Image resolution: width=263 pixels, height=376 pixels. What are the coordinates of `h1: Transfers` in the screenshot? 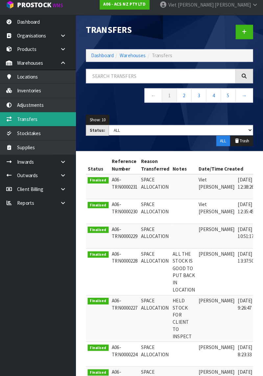 It's located at (127, 34).